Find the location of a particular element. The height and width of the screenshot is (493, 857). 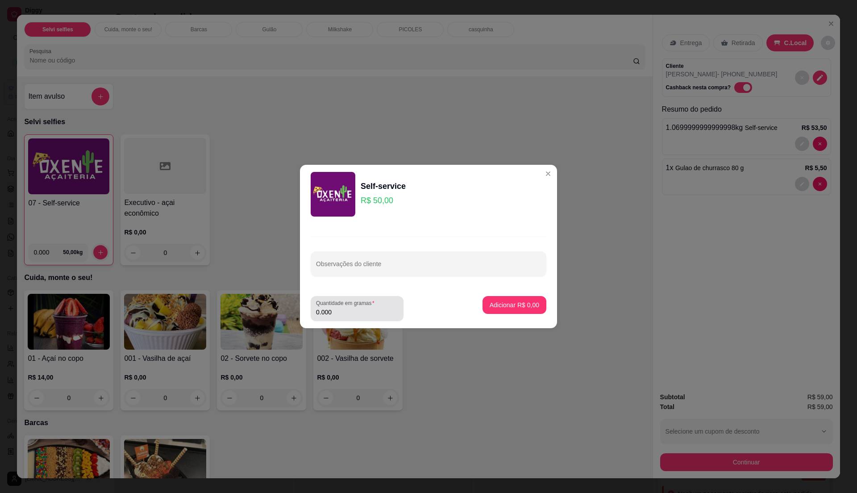

label: Quantidade em gramas is located at coordinates (347, 303).